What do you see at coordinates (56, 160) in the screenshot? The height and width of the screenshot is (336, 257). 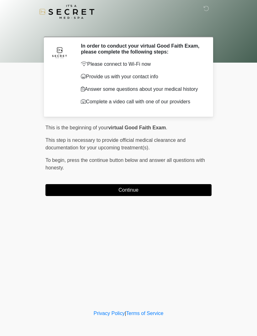 I see `span: To begin,` at bounding box center [56, 160].